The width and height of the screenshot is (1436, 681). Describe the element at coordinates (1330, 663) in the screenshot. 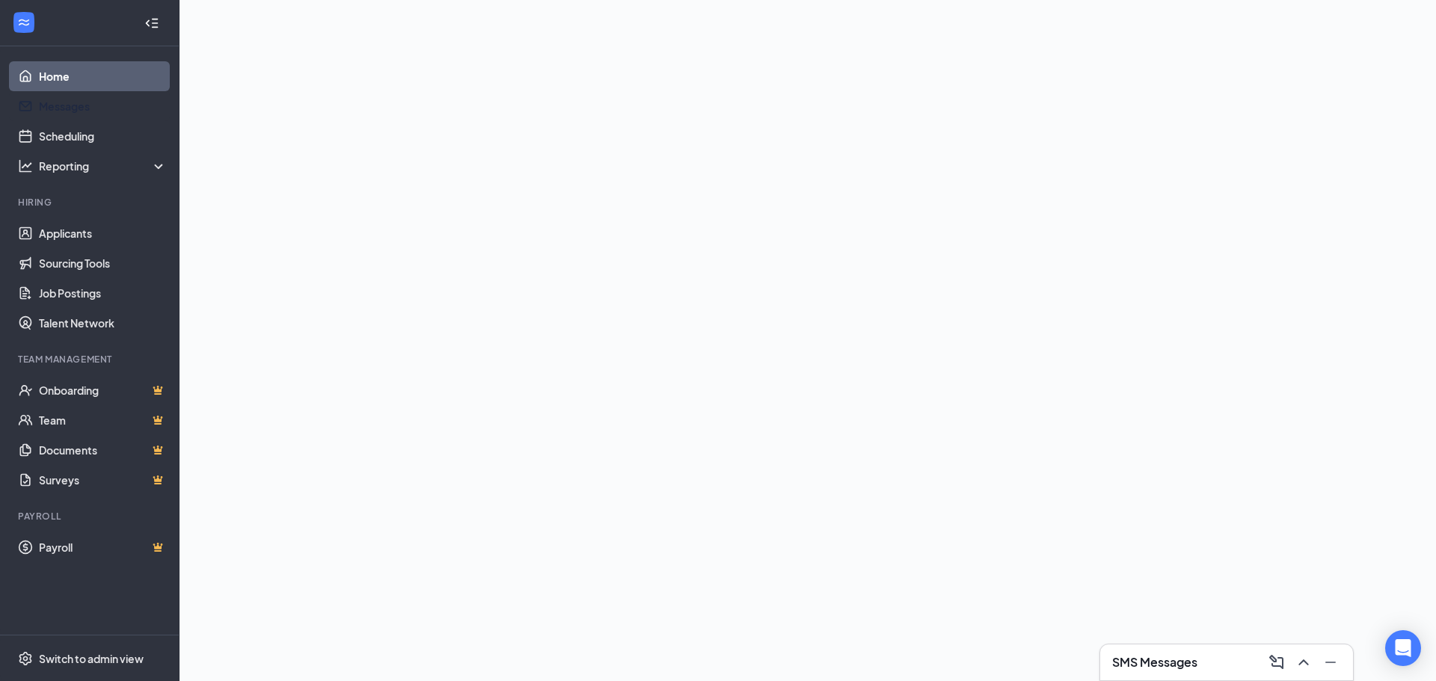

I see `svg: Minimize` at that location.